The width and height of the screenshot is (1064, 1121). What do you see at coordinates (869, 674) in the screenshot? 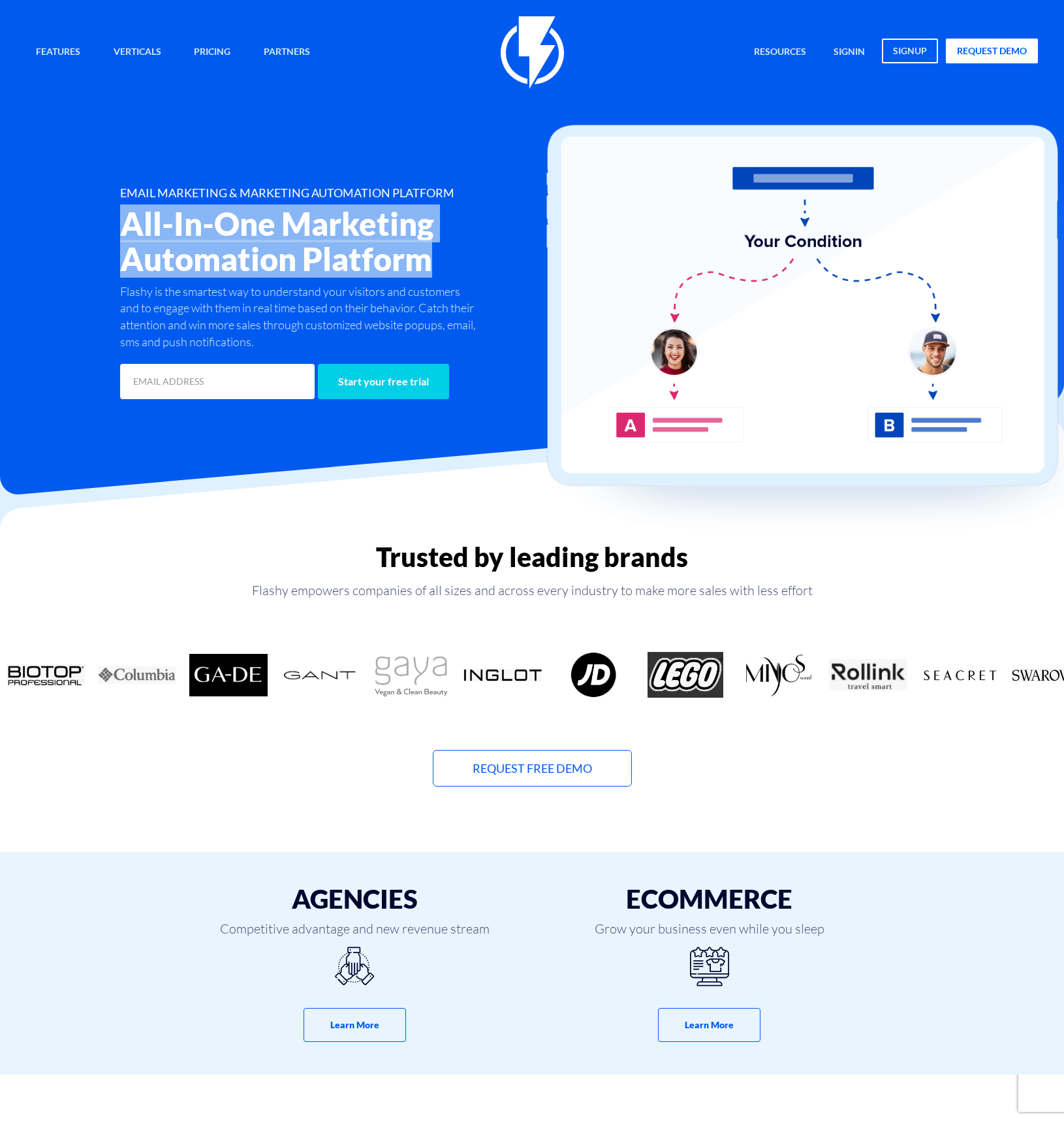
I see `div: 11 / 18` at bounding box center [869, 674].